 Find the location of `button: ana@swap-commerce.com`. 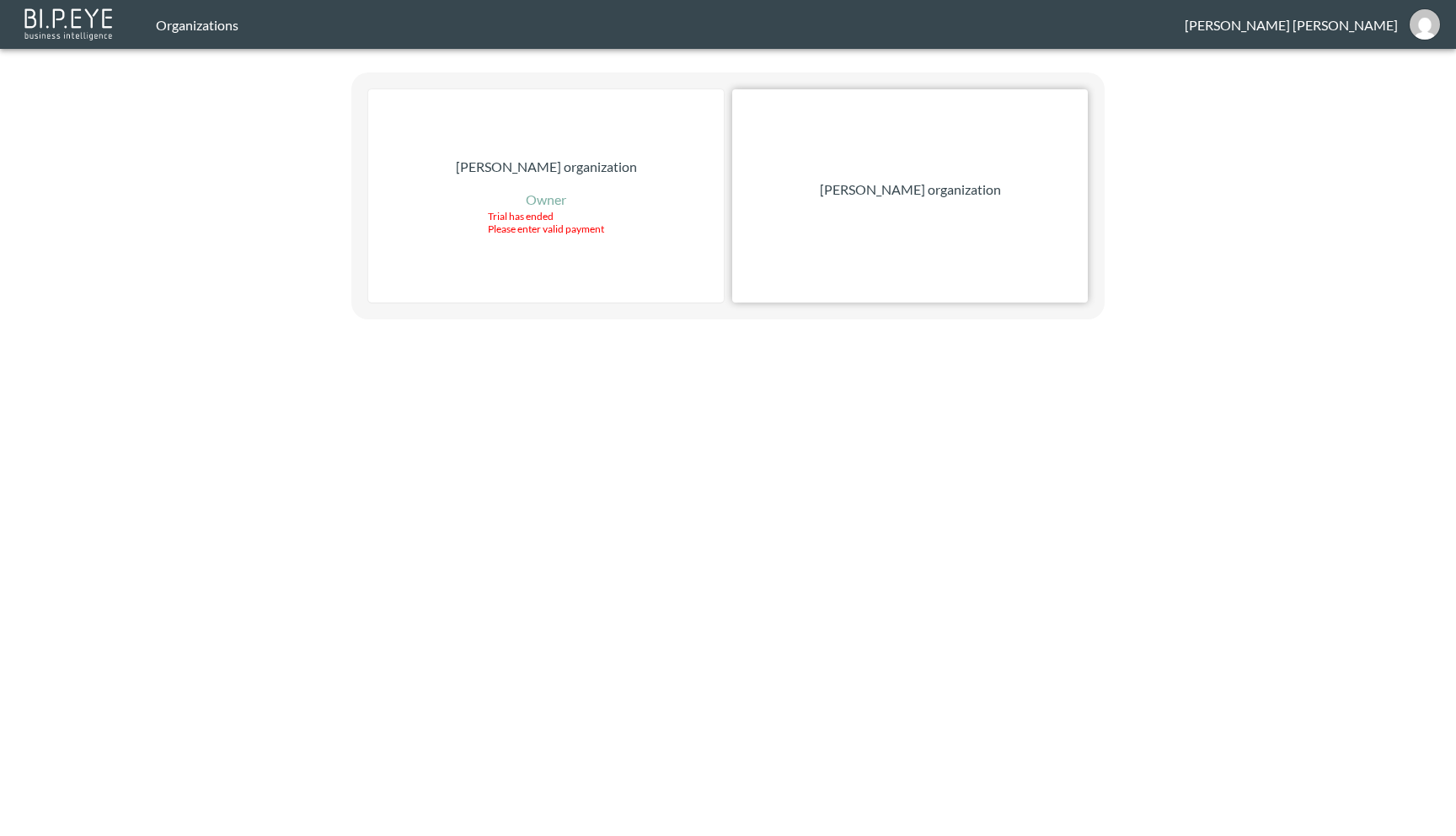

button: ana@swap-commerce.com is located at coordinates (1425, 24).